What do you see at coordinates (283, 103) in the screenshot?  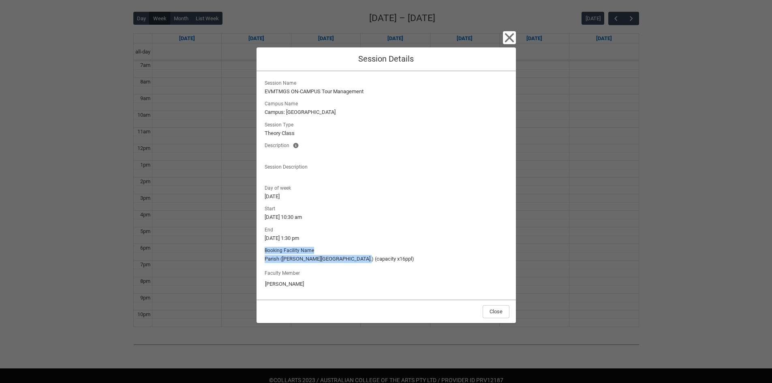 I see `span: Campus Name` at bounding box center [283, 103].